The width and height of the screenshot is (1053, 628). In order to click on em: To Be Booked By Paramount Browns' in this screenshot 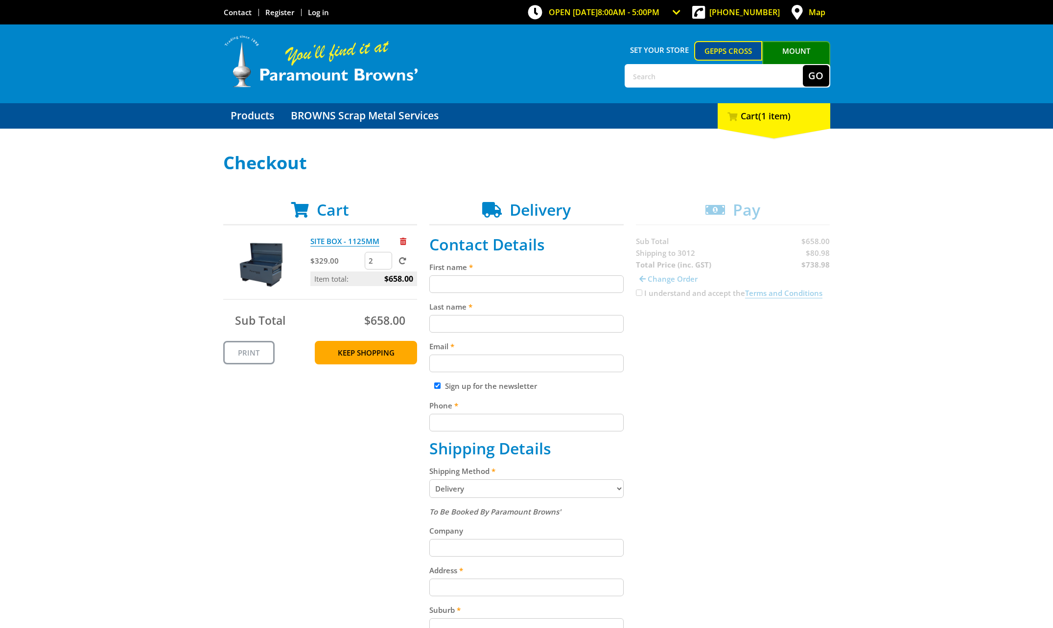, I will do `click(495, 512)`.